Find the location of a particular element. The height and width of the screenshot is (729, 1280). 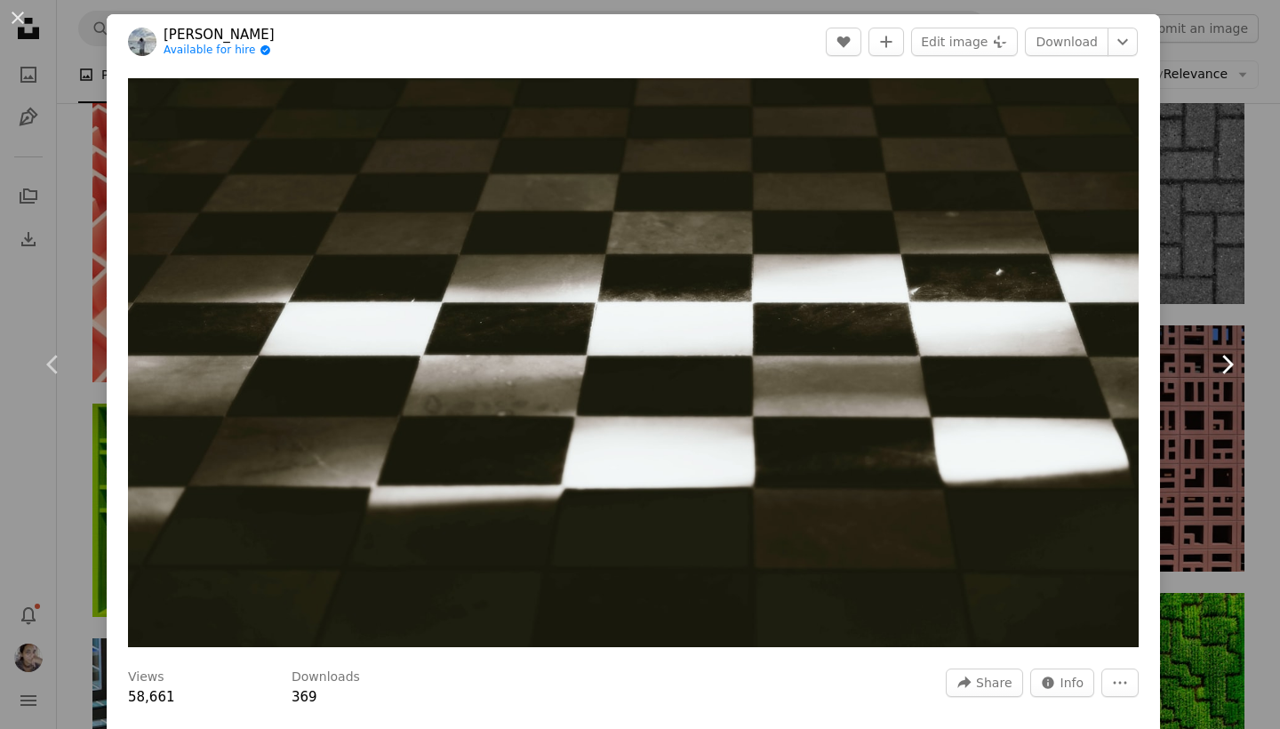

button: Stats about this image is located at coordinates (1062, 683).